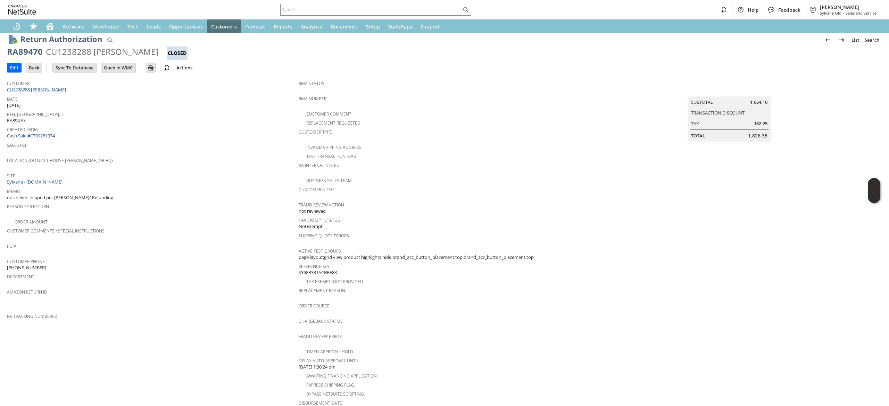 The width and height of the screenshot is (889, 406). I want to click on img: Next, so click(841, 40).